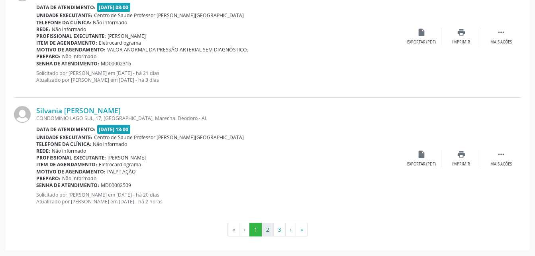  I want to click on button: Go to next page, so click(291, 230).